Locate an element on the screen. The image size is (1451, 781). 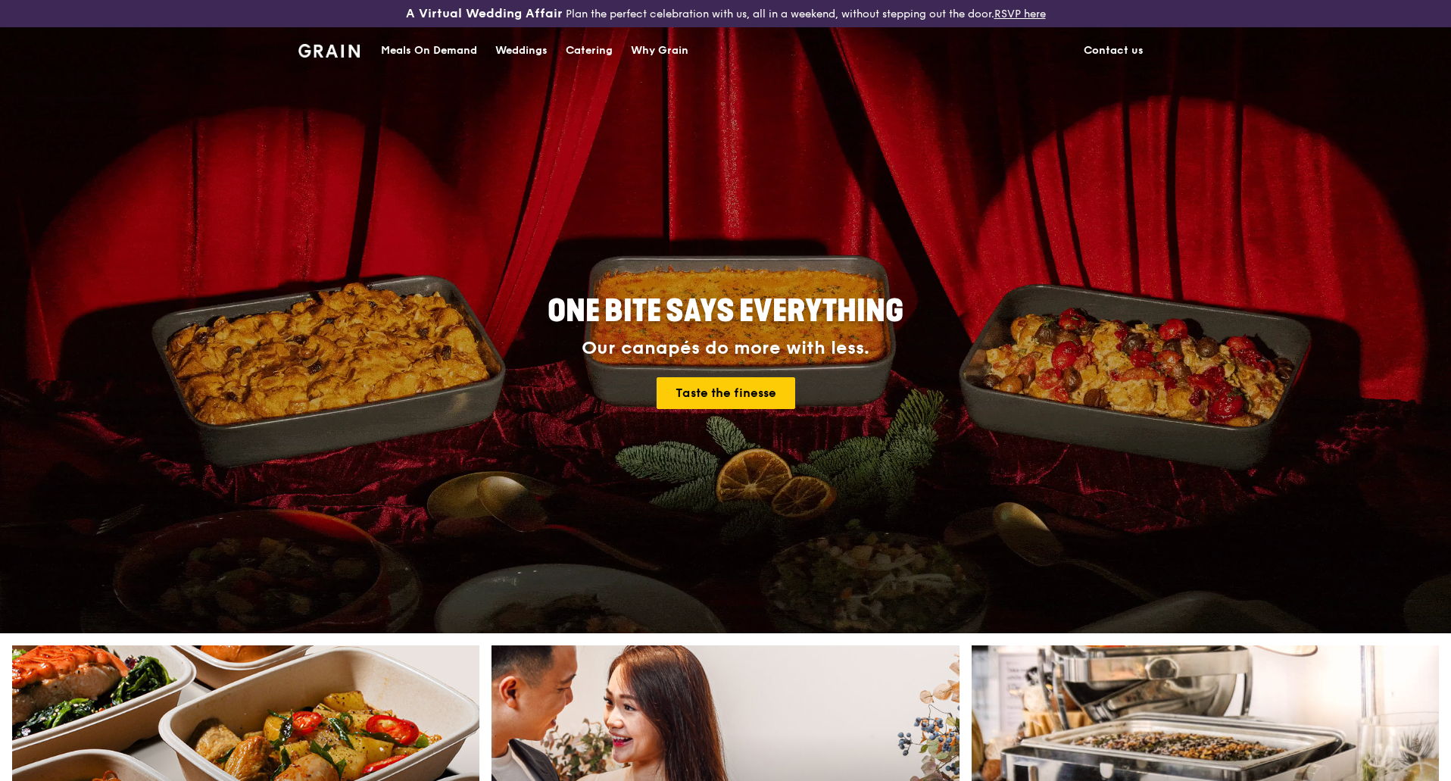
div: Weddings is located at coordinates (521, 51).